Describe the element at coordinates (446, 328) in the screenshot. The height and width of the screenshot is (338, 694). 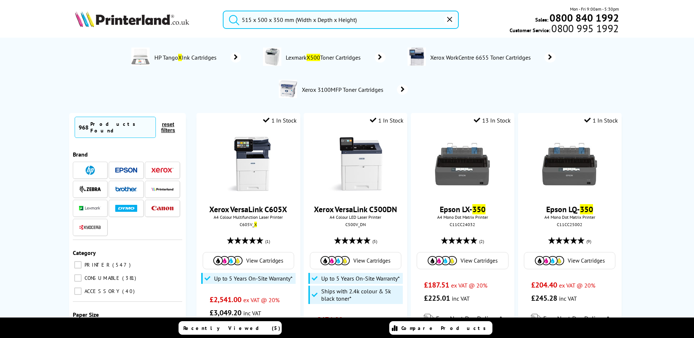
I see `span: Compare Products` at that location.